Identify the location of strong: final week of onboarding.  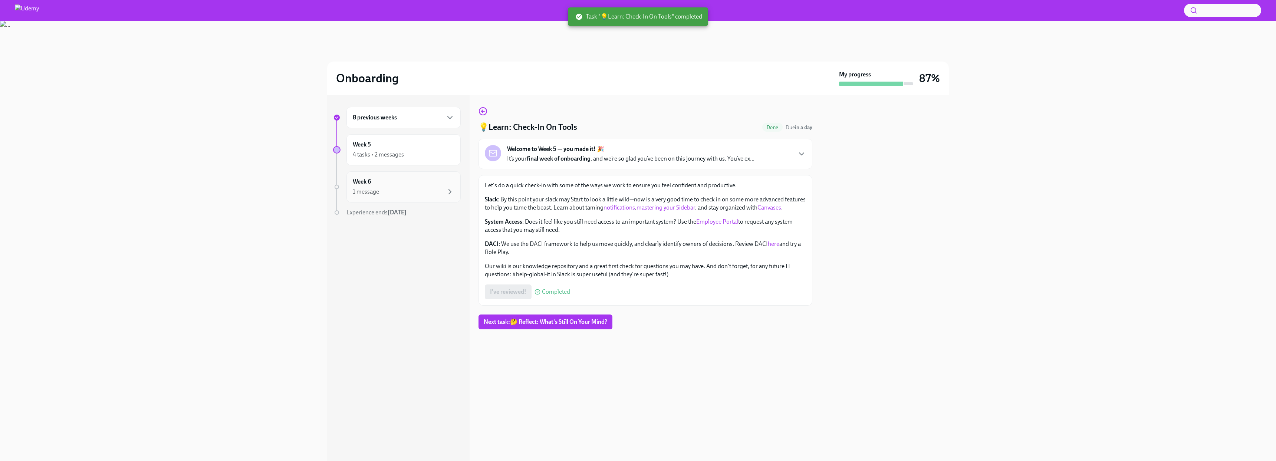
(559, 158).